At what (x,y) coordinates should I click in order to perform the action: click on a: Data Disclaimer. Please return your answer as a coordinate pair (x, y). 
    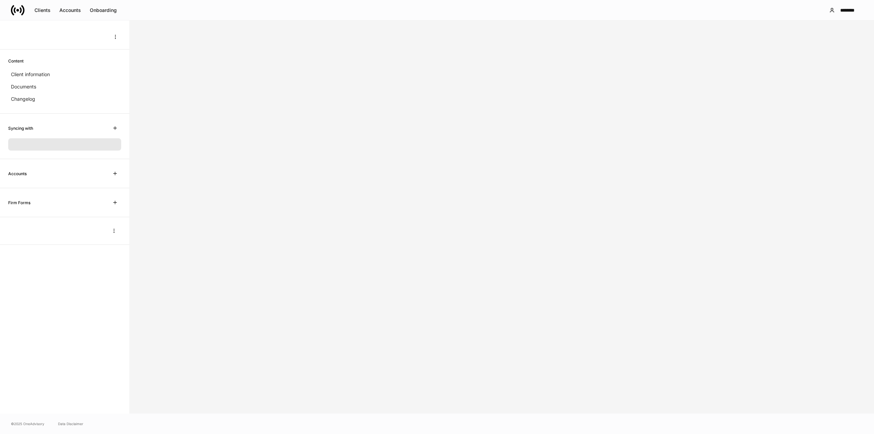
    Looking at the image, I should click on (71, 423).